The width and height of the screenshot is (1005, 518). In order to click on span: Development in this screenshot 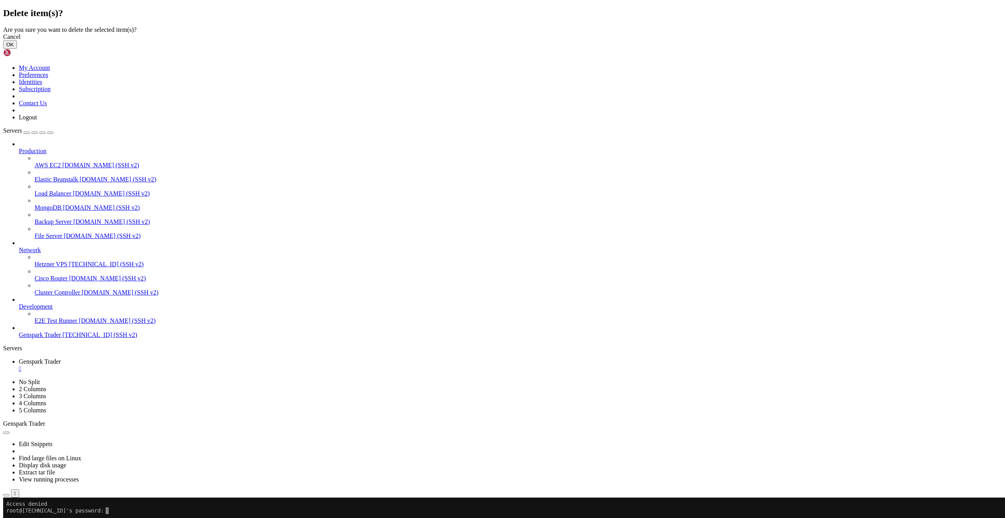, I will do `click(36, 306)`.